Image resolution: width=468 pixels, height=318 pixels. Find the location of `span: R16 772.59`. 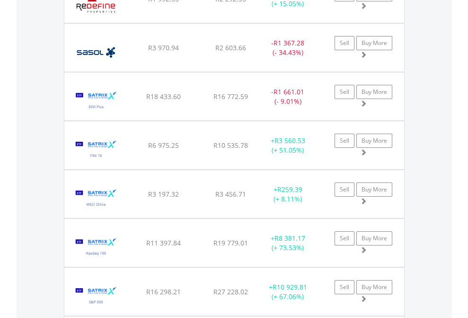

span: R16 772.59 is located at coordinates (230, 96).